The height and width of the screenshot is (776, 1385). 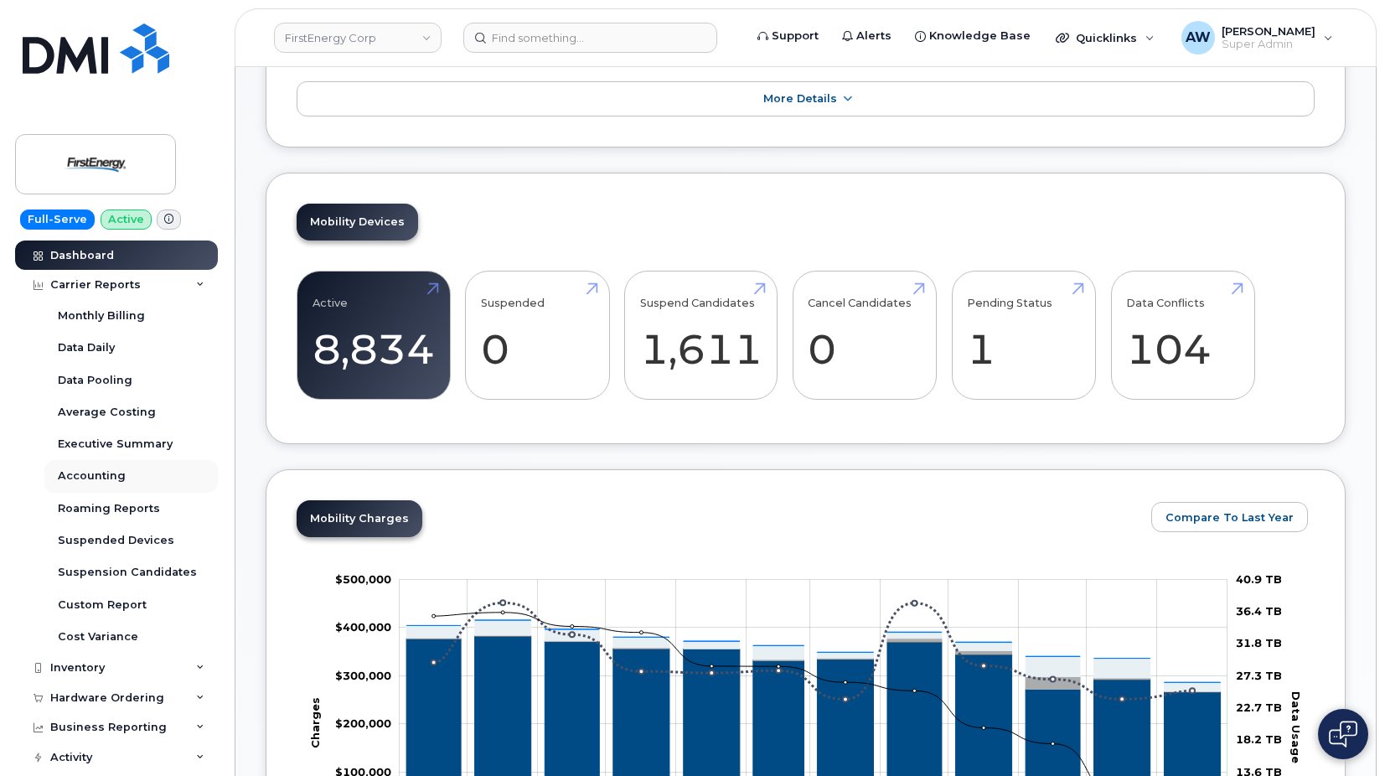 What do you see at coordinates (363, 579) in the screenshot?
I see `tspan: $500,000` at bounding box center [363, 579].